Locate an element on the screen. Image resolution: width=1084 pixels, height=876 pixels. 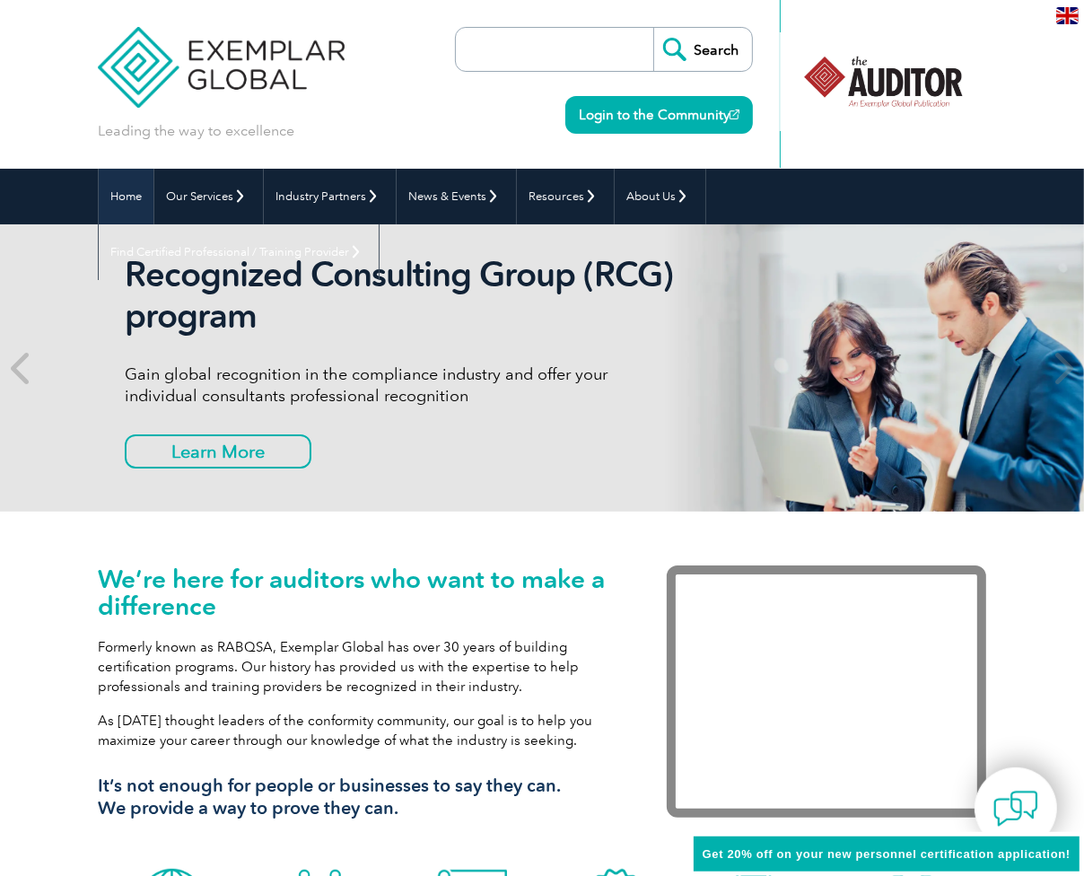
img: en is located at coordinates (1067, 15).